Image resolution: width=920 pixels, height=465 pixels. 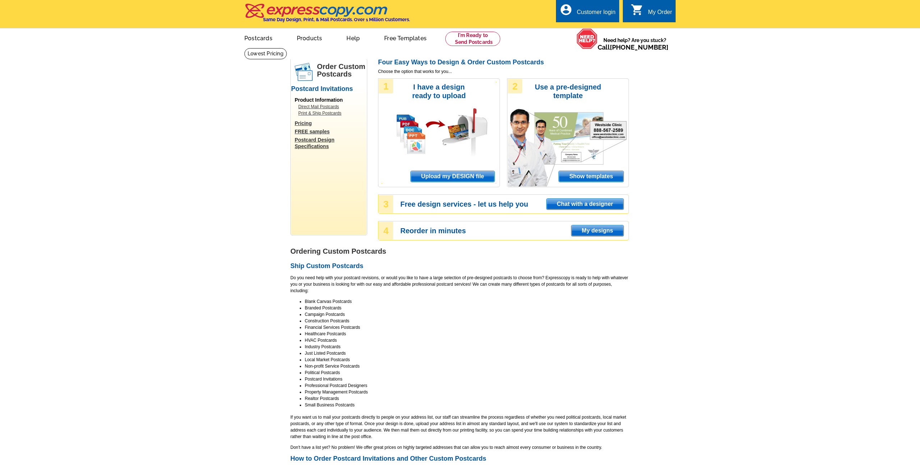 What do you see at coordinates (258, 37) in the screenshot?
I see `a: Postcards` at bounding box center [258, 37].